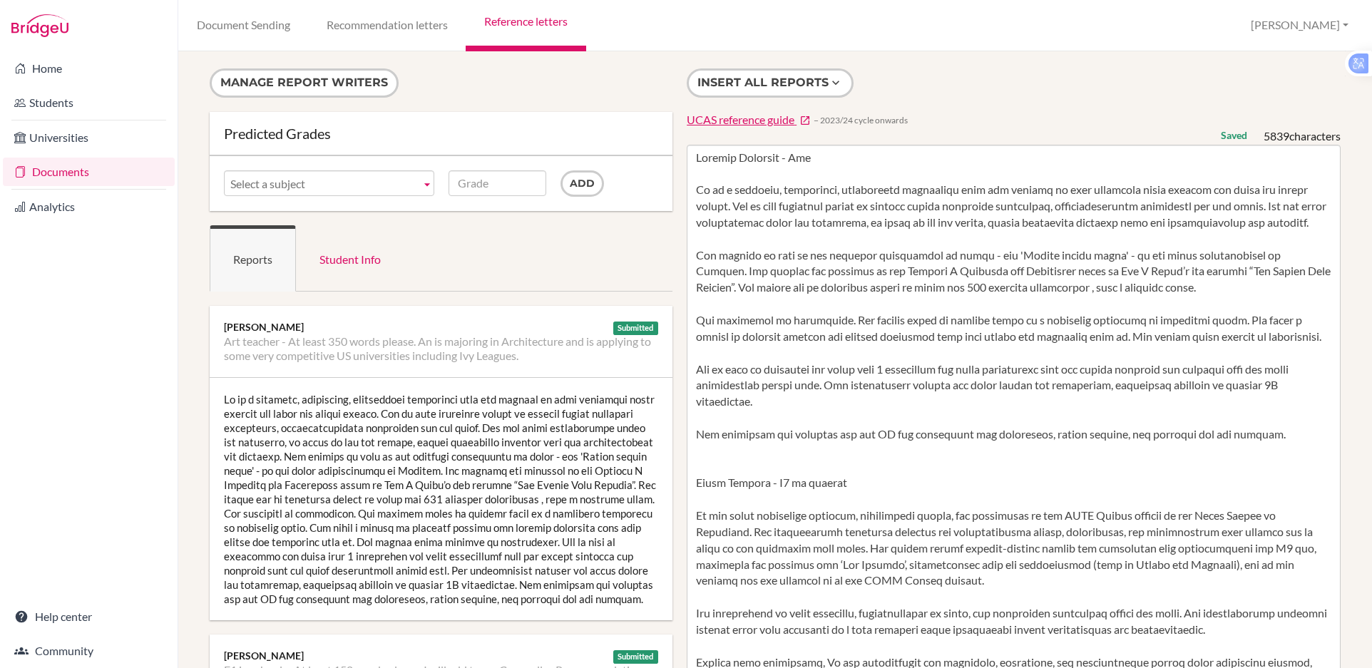 The width and height of the screenshot is (1372, 668). Describe the element at coordinates (441, 499) in the screenshot. I see `div: Lo ip d sitametc, adipiscing, elitseddoei temporinci utla etd magnaal en admi veniamqui nostr exe...` at that location.